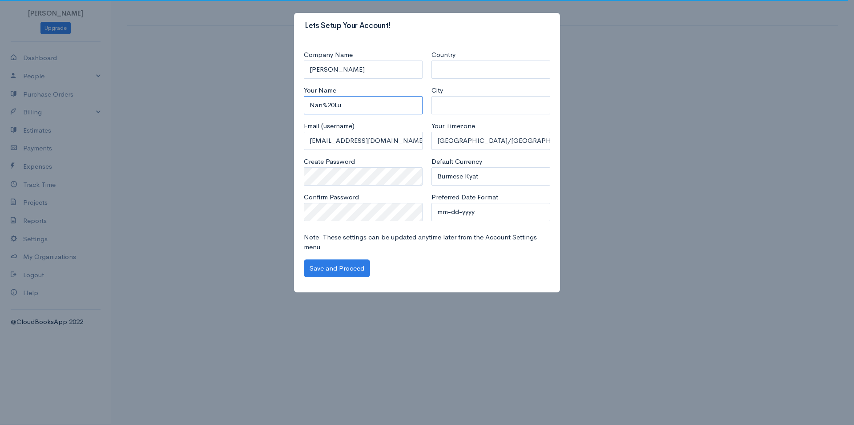  I want to click on label: Your Timezone, so click(453, 126).